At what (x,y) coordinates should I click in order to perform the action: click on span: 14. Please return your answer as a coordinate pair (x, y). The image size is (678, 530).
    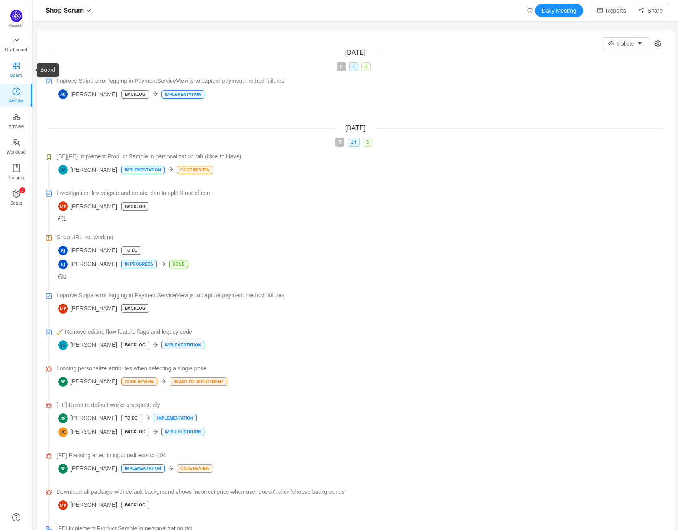
    Looking at the image, I should click on (353, 142).